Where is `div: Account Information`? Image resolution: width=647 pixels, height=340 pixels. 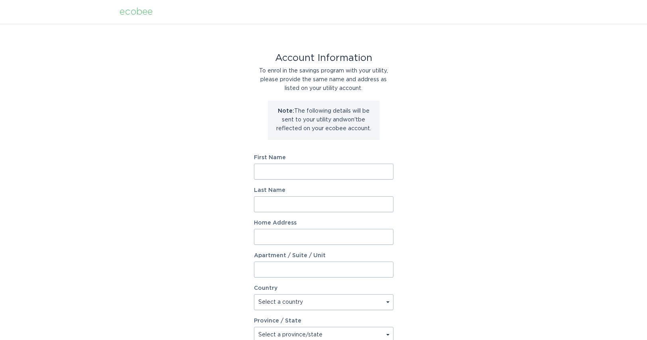 div: Account Information is located at coordinates (324, 58).